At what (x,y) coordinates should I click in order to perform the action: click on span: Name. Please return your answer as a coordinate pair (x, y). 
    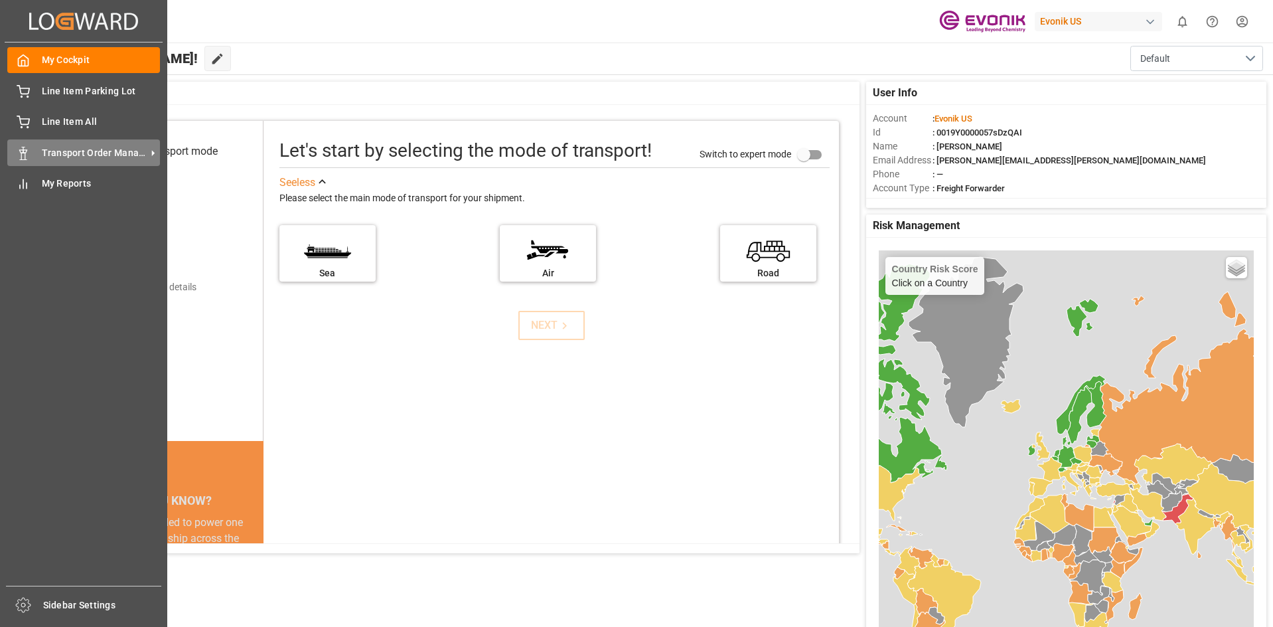
    Looking at the image, I should click on (903, 146).